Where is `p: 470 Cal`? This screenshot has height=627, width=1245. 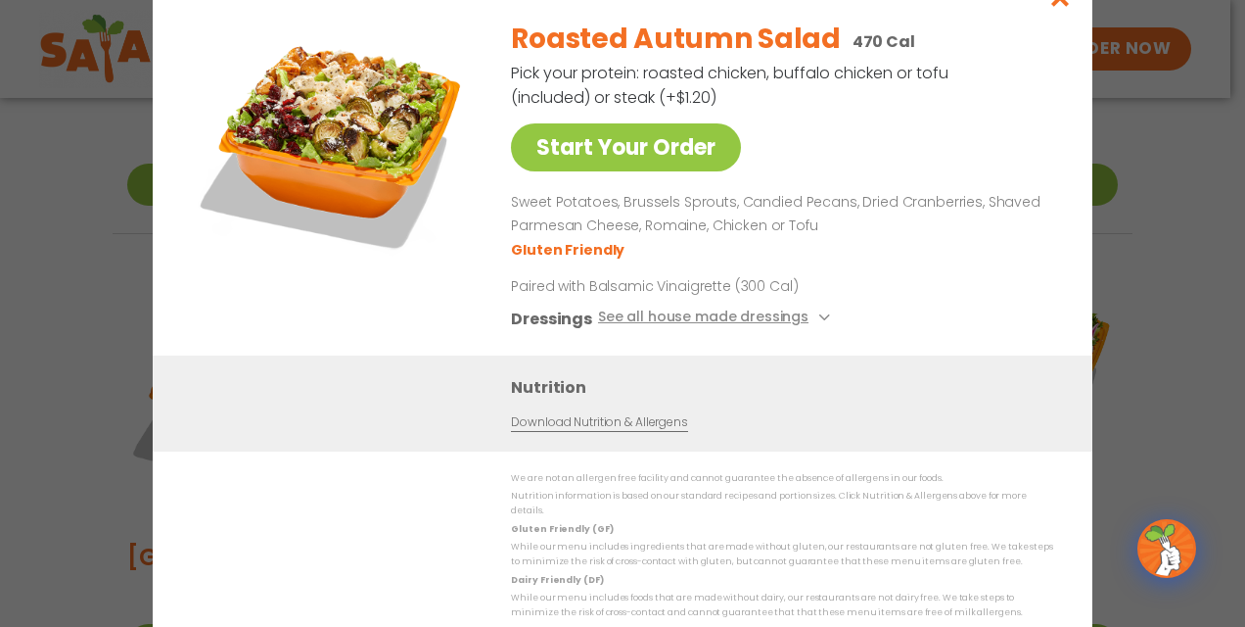 p: 470 Cal is located at coordinates (884, 41).